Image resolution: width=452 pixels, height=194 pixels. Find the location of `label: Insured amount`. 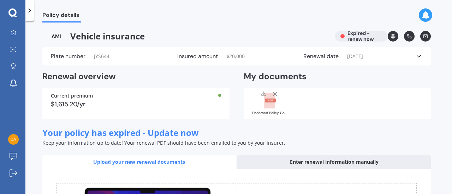

label: Insured amount is located at coordinates (197, 56).